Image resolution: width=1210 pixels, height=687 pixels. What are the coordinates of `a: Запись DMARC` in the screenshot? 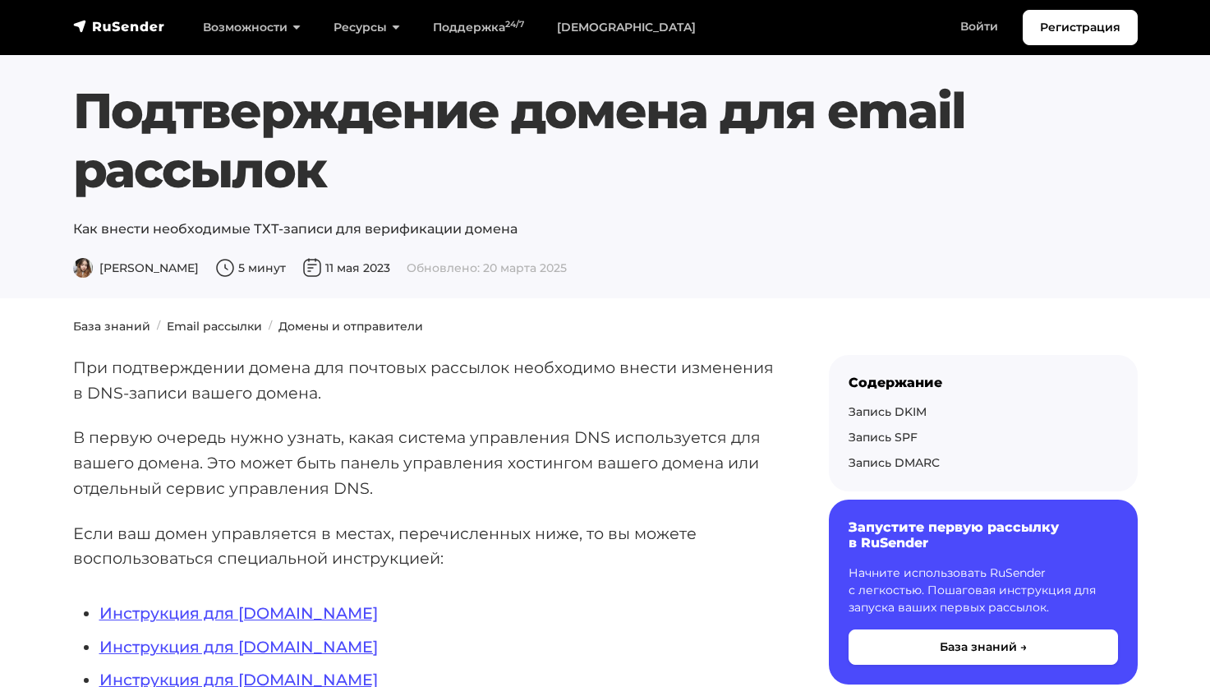 It's located at (894, 463).